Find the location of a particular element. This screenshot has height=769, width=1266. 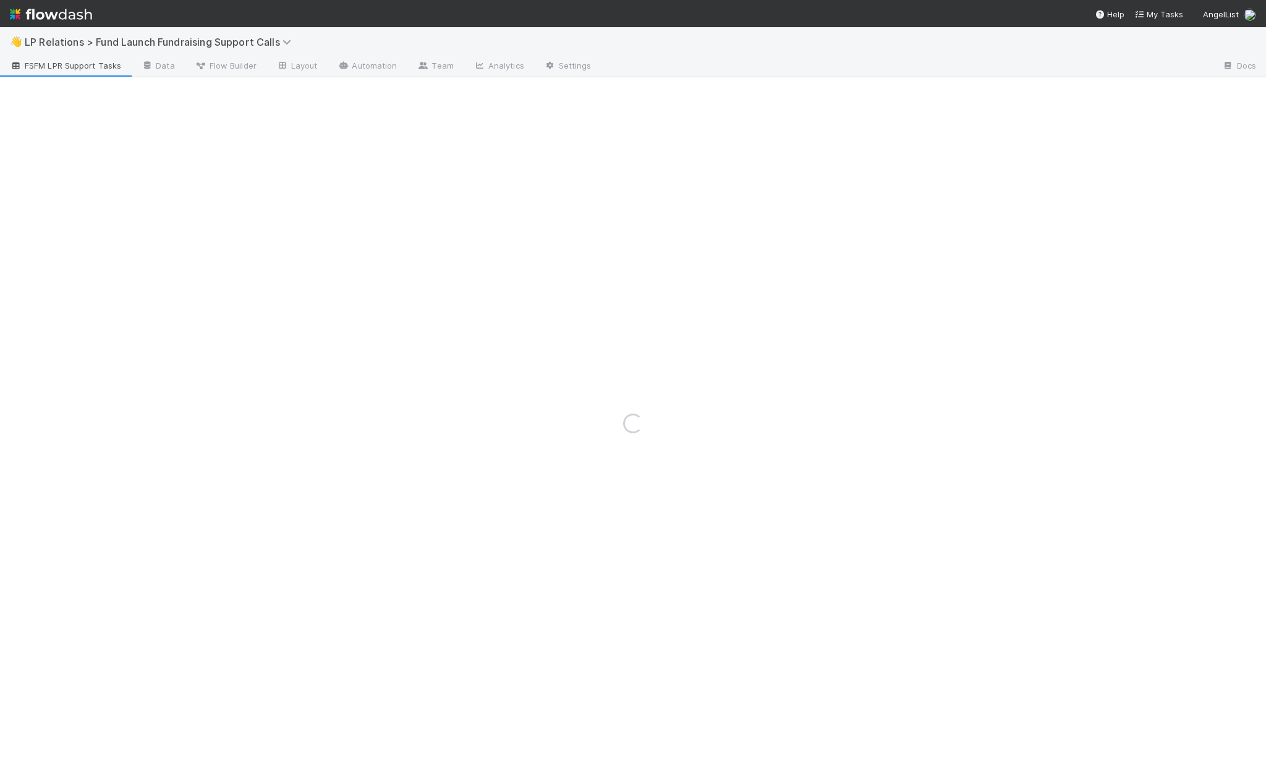

span: AngelList is located at coordinates (1220, 14).